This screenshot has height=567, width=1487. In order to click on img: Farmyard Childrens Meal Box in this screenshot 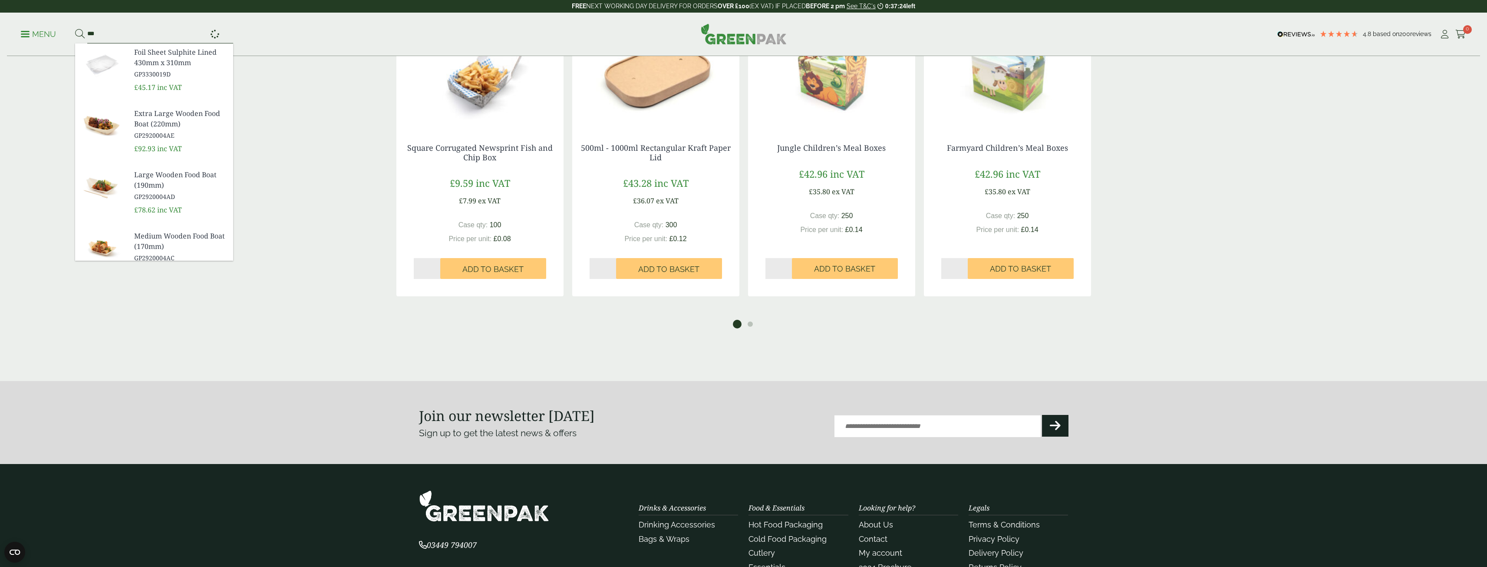, I will do `click(1007, 72)`.